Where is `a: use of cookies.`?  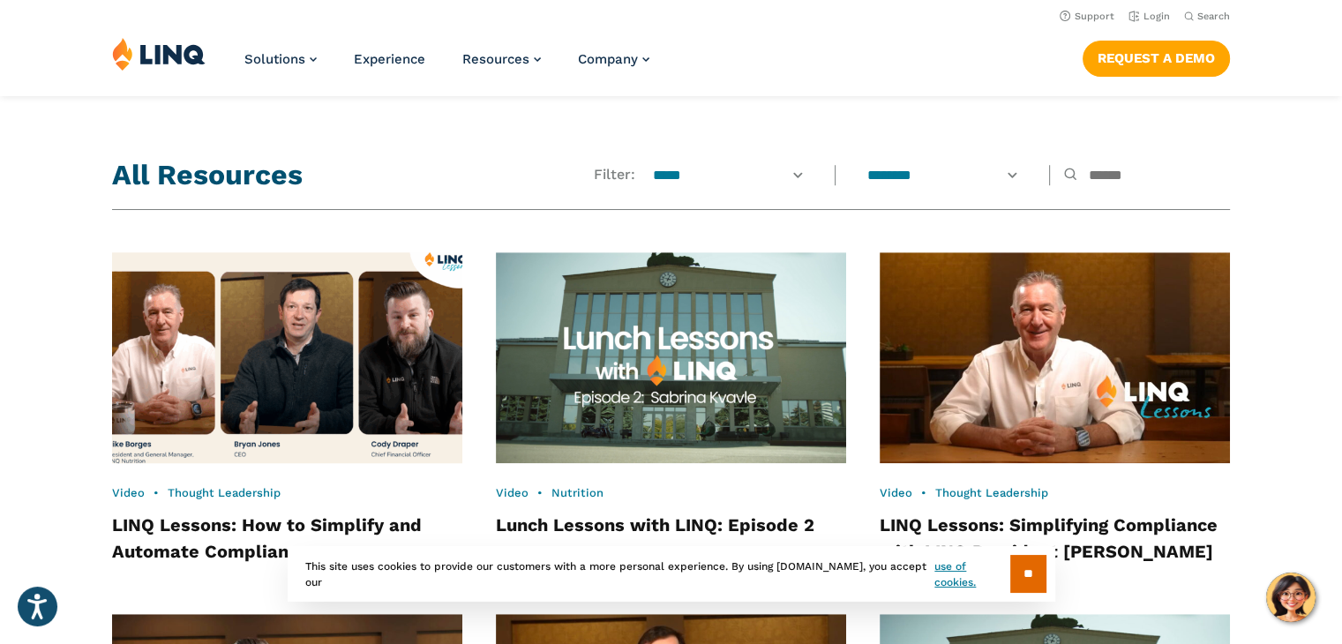 a: use of cookies. is located at coordinates (972, 574).